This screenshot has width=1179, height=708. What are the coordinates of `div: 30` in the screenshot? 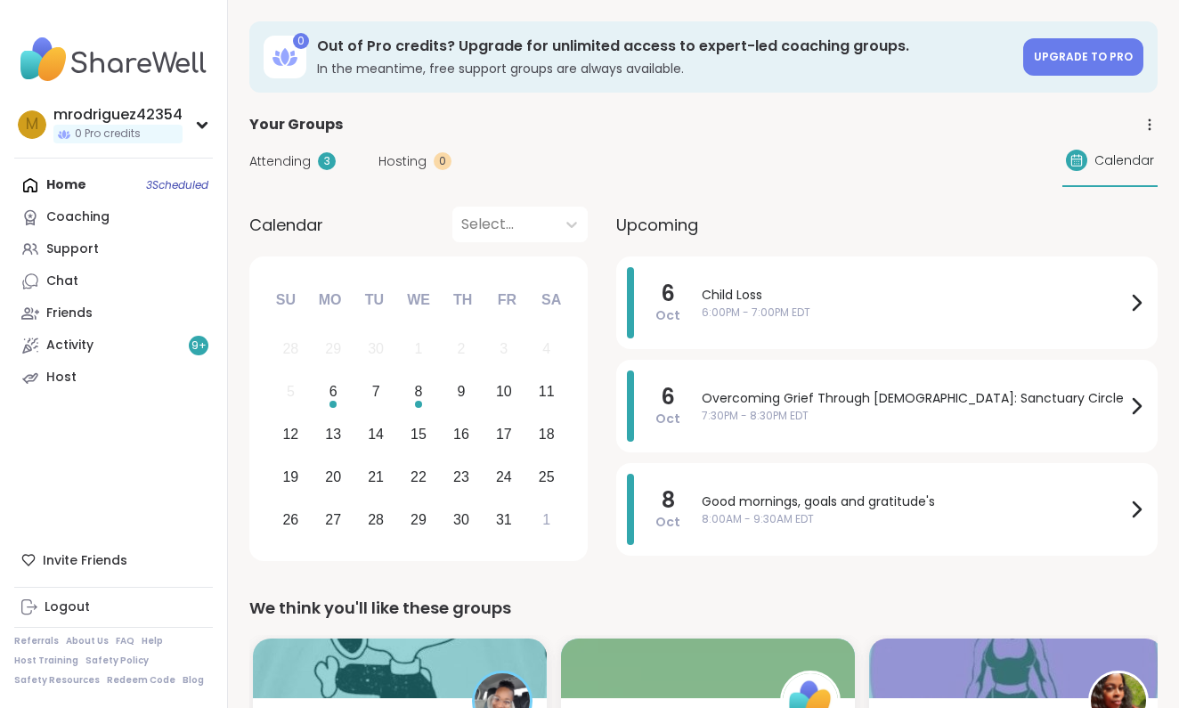 It's located at (461, 519).